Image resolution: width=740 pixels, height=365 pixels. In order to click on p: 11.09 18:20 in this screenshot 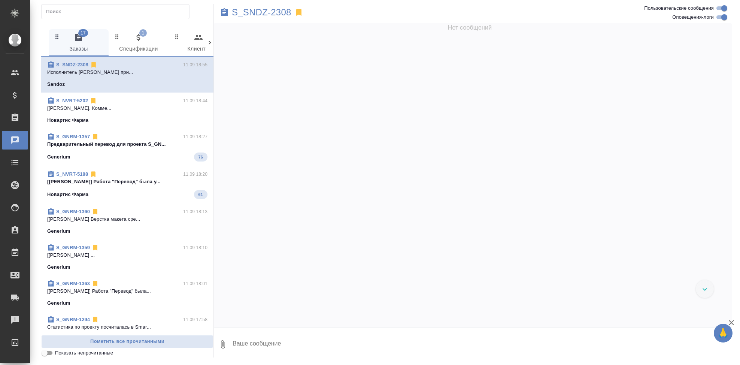, I will do `click(195, 174)`.